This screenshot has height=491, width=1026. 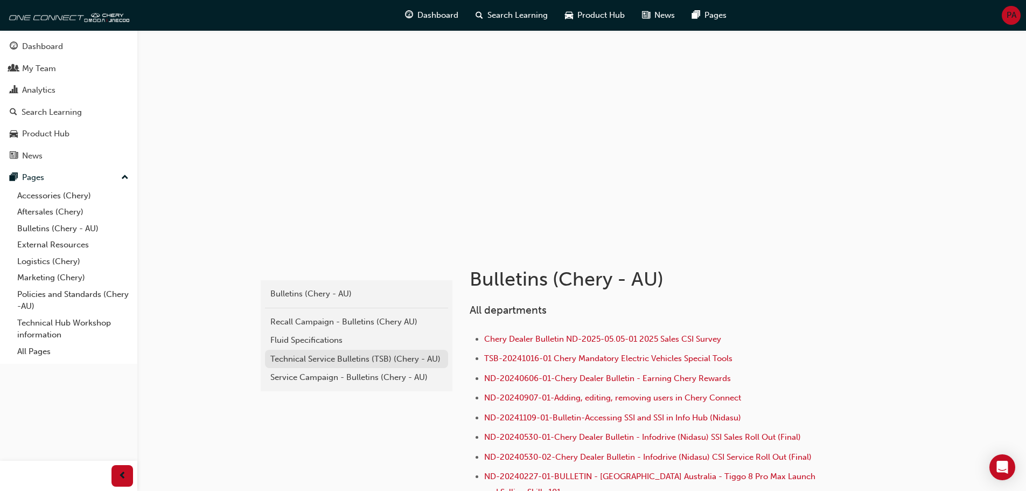 What do you see at coordinates (603, 339) in the screenshot?
I see `span: Chery Dealer Bulletin ND-2025-05.05-01 2025 Sales CSI Survey` at bounding box center [603, 339].